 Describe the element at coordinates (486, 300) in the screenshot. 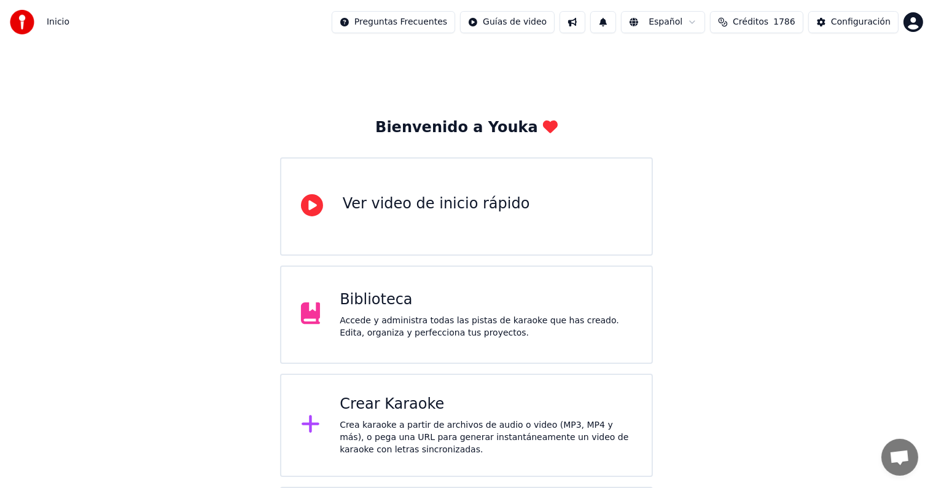

I see `div: Biblioteca` at that location.